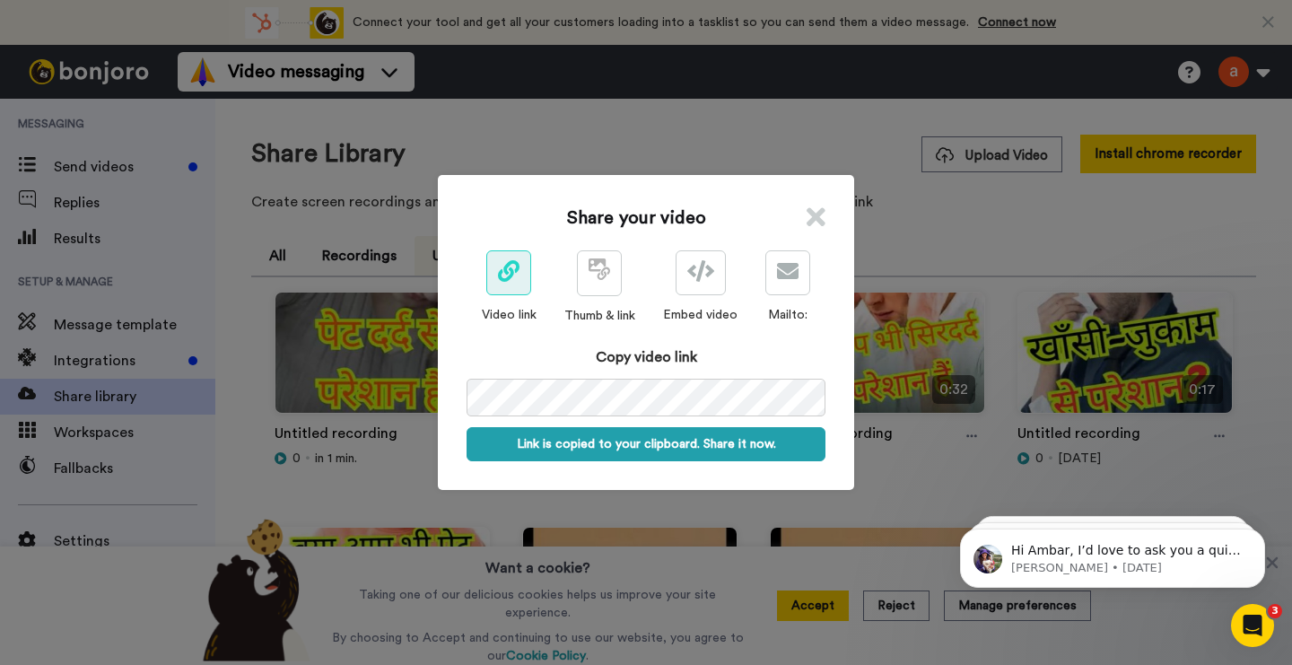  Describe the element at coordinates (599, 316) in the screenshot. I see `div: Thumb & link` at that location.